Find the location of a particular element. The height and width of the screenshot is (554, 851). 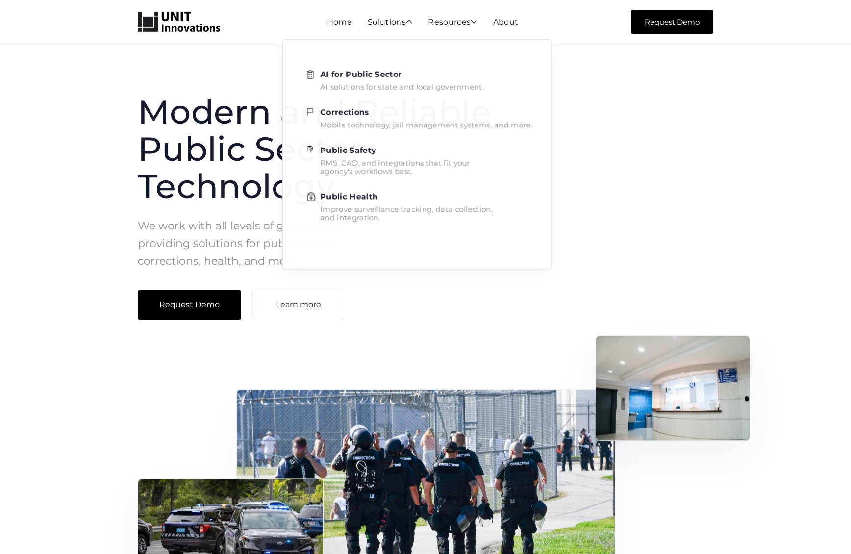

div: AI solutions for state and local government. is located at coordinates (402, 86).